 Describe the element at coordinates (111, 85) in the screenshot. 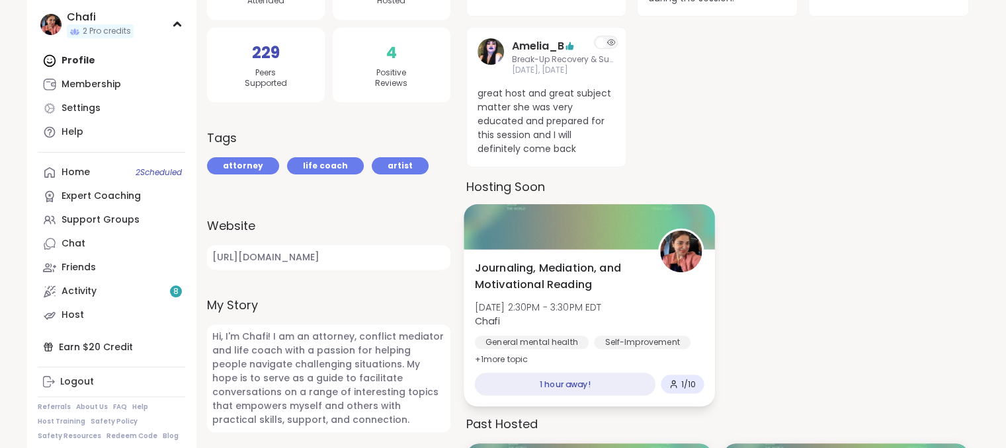

I see `a: Membership` at that location.